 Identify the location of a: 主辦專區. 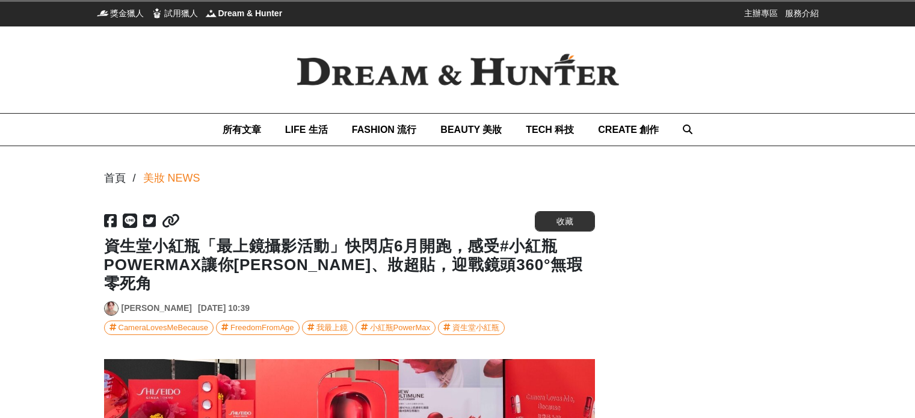
(761, 13).